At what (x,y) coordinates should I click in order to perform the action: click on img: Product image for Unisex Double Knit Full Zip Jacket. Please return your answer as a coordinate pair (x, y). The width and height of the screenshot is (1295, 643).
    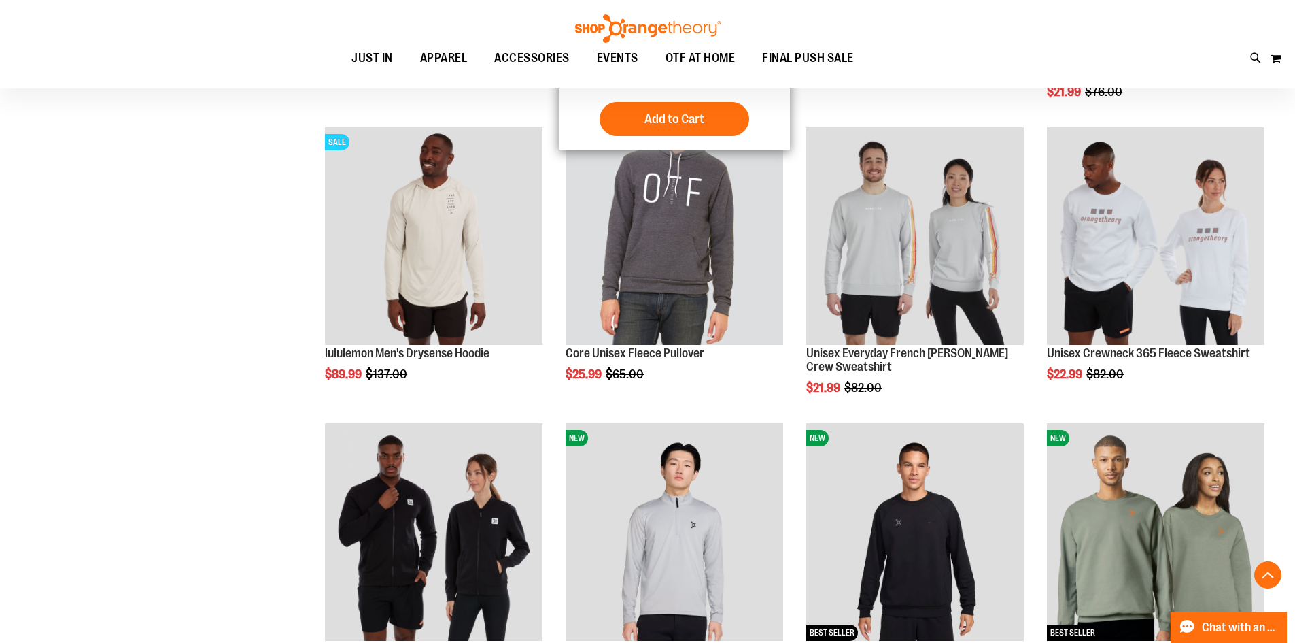
    Looking at the image, I should click on (434, 532).